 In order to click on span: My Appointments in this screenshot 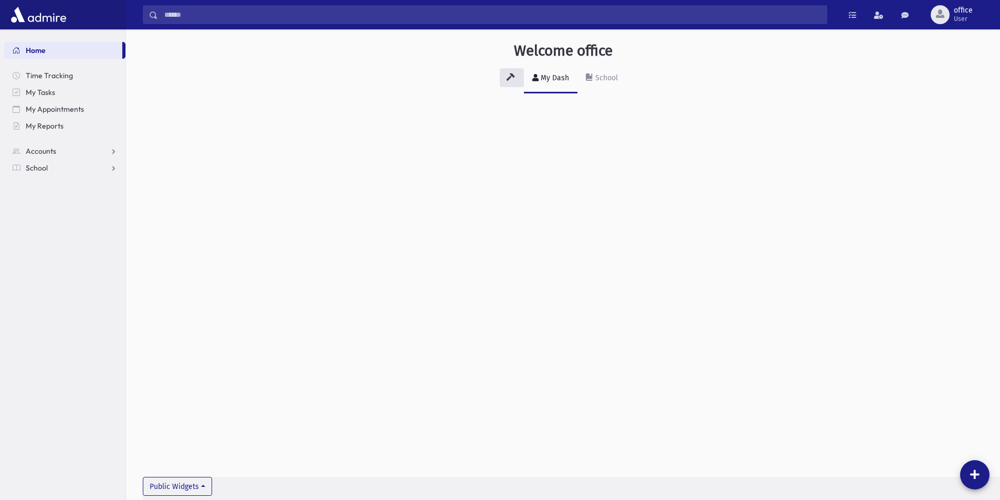, I will do `click(55, 109)`.